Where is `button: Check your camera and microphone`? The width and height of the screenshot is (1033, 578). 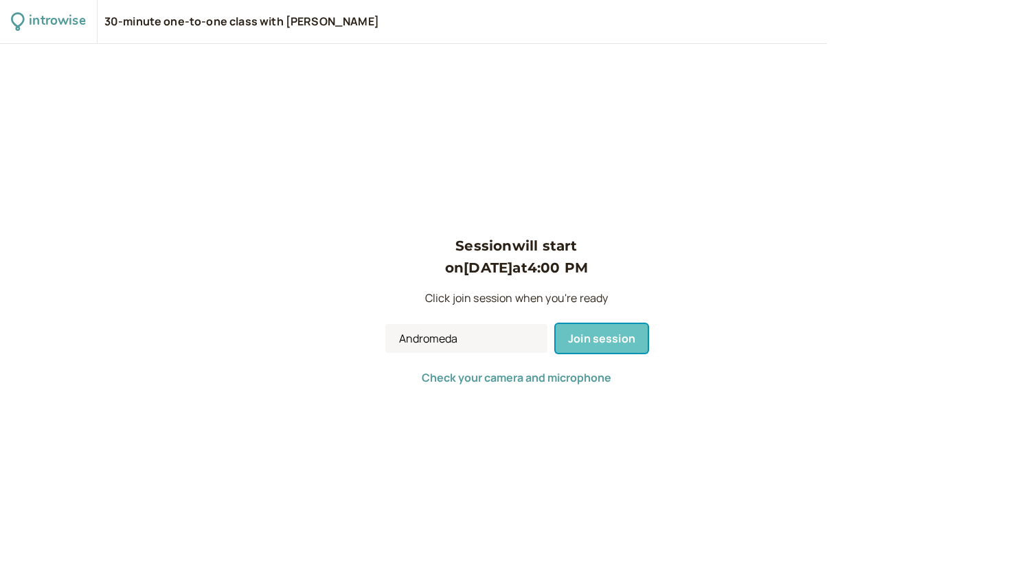
button: Check your camera and microphone is located at coordinates (516, 378).